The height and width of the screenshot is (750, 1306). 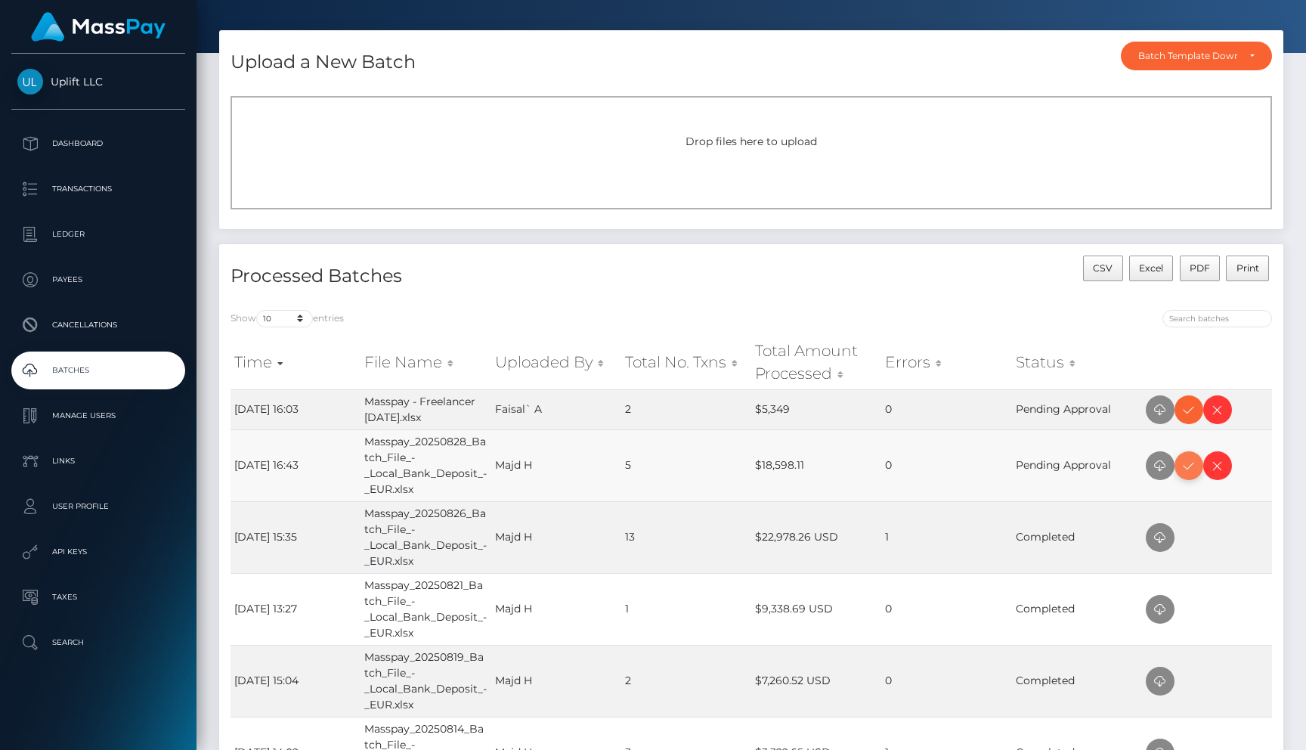 What do you see at coordinates (284, 318) in the screenshot?
I see `select: Showentries` at bounding box center [284, 318].